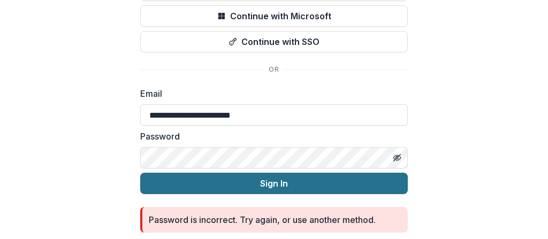 This screenshot has width=548, height=239. Describe the element at coordinates (274, 16) in the screenshot. I see `button: Continue with Microsoft` at that location.